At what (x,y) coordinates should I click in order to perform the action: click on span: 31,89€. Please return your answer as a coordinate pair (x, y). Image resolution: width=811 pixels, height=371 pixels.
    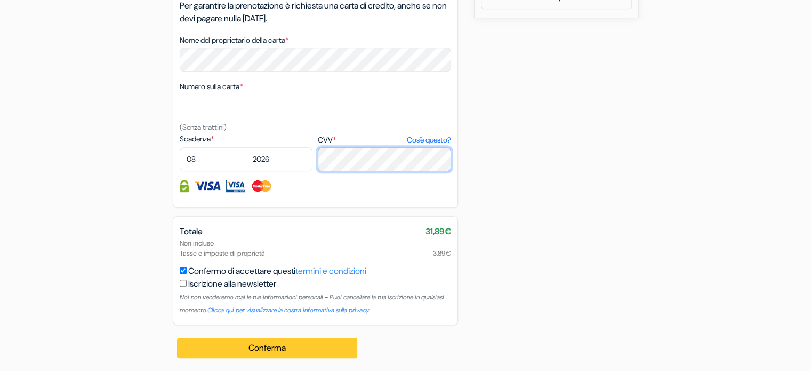
    Looking at the image, I should click on (438, 231).